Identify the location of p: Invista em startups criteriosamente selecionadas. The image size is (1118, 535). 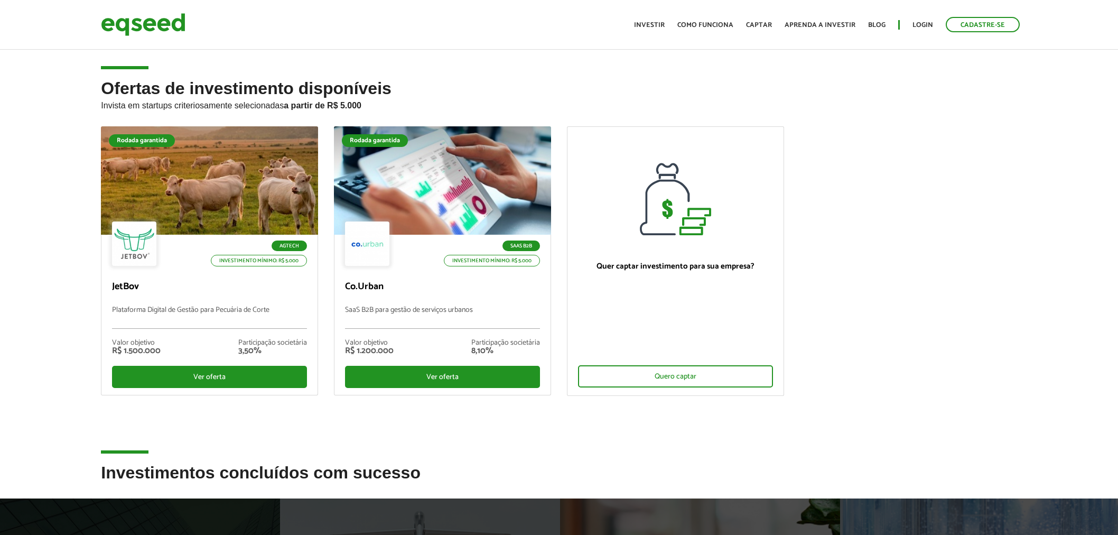
(559, 104).